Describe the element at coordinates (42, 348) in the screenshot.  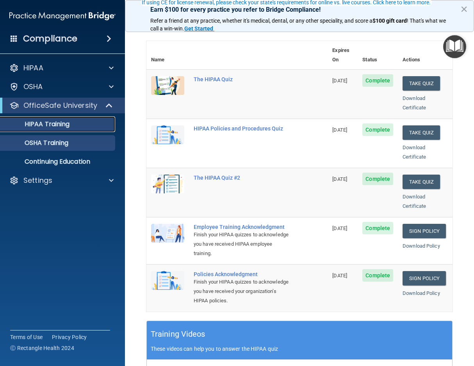
I see `span: Ⓒ Rectangle Health 2024` at that location.